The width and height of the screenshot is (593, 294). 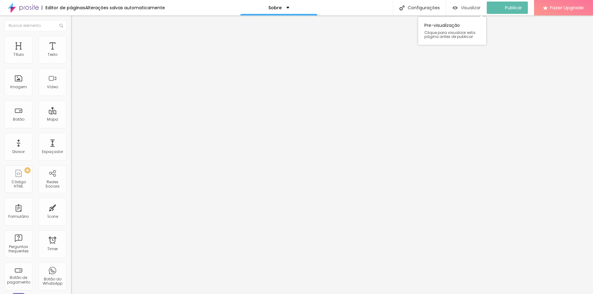 What do you see at coordinates (452, 31) in the screenshot?
I see `div: Pre-visualização` at bounding box center [452, 31].